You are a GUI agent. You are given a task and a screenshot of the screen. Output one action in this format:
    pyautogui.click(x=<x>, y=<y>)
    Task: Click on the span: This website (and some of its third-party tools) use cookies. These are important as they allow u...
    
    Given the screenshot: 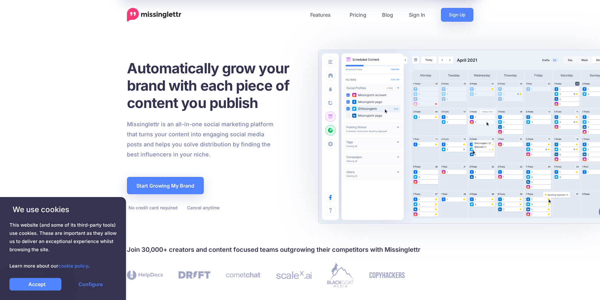 What is the action you would take?
    pyautogui.click(x=63, y=246)
    